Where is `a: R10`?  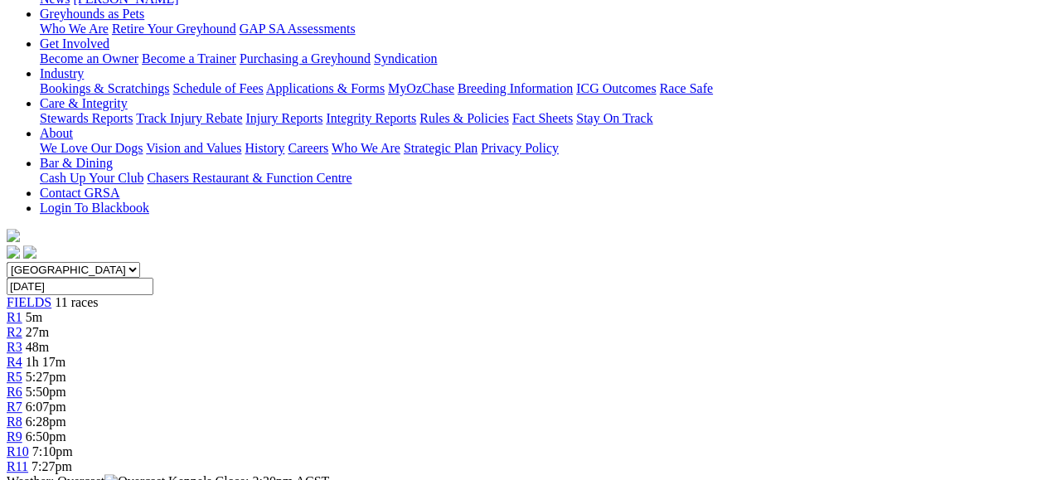
a: R10 is located at coordinates (17, 451).